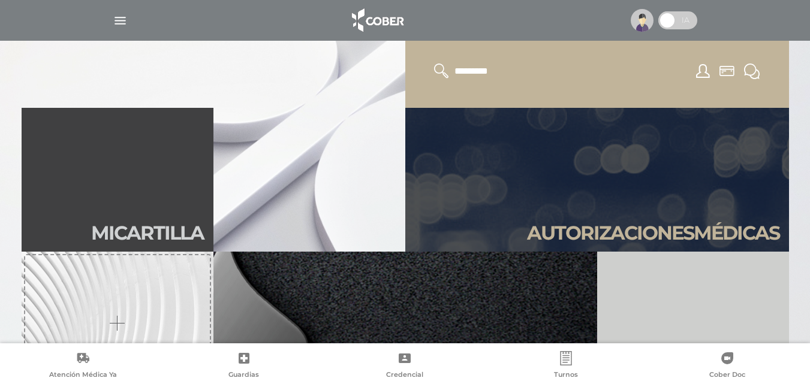 The height and width of the screenshot is (384, 810). Describe the element at coordinates (83, 376) in the screenshot. I see `span: Atención Médica Ya` at that location.